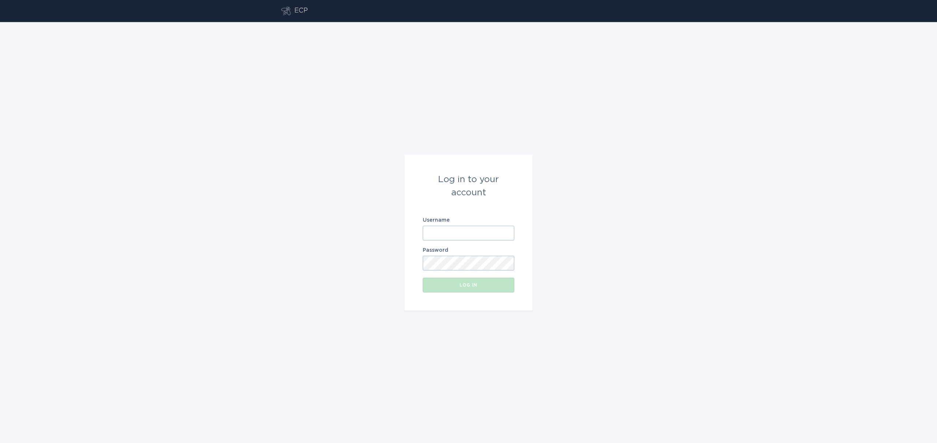  I want to click on div: Log in, so click(469, 285).